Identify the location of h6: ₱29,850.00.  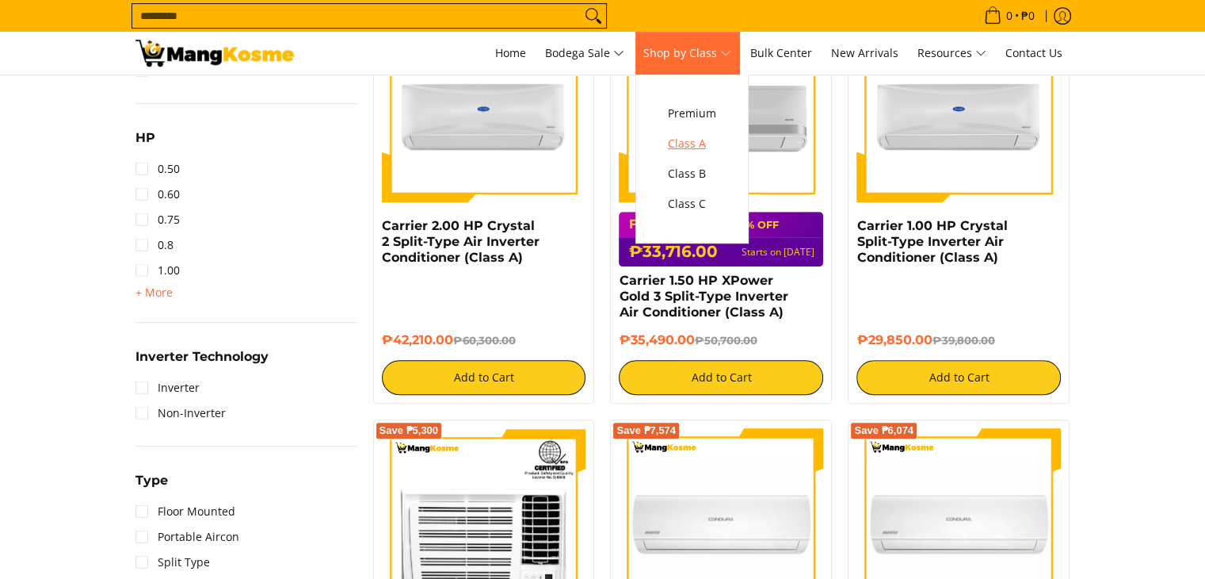
(959, 340).